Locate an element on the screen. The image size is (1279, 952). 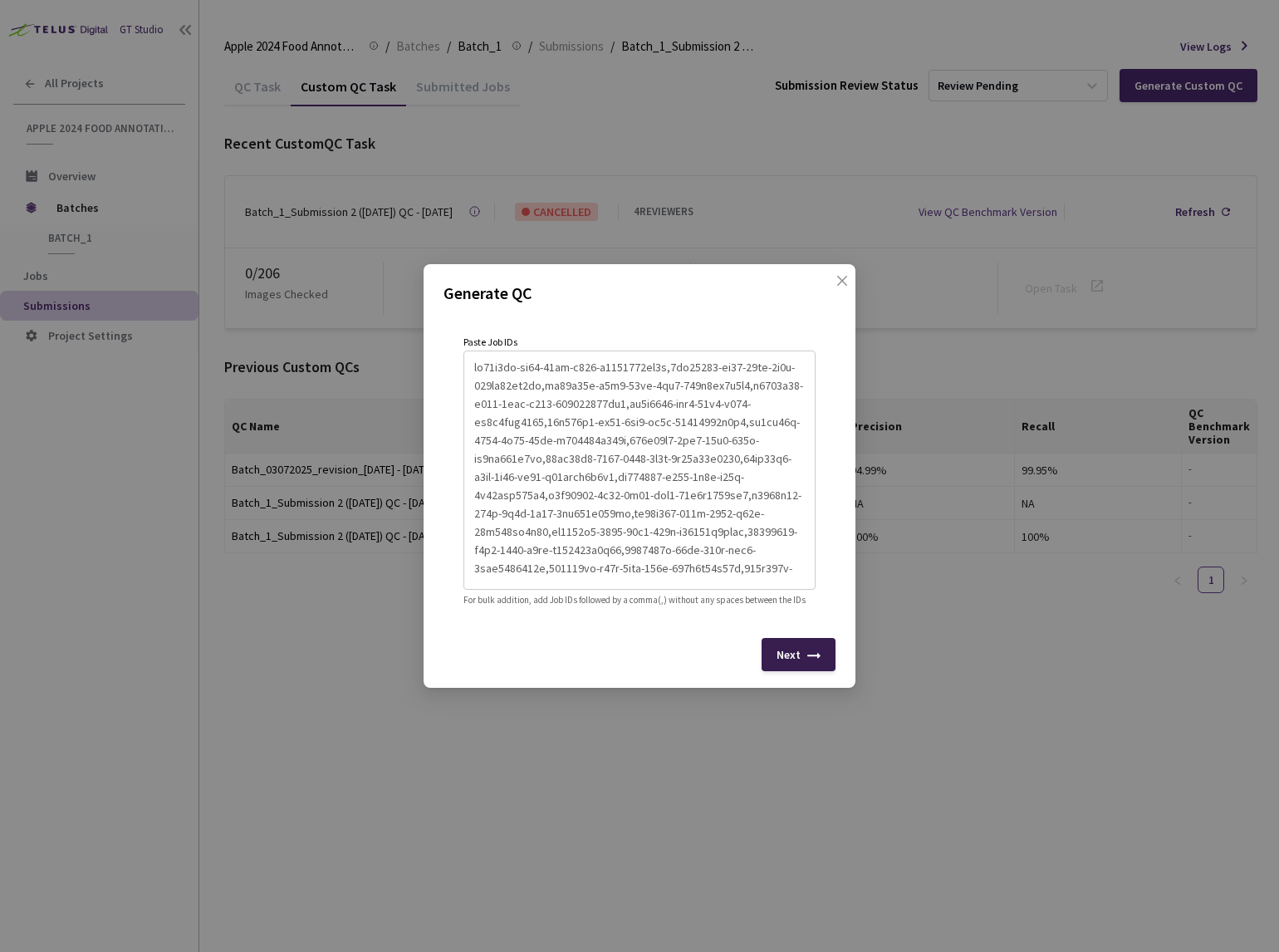
span: close is located at coordinates (843, 298).